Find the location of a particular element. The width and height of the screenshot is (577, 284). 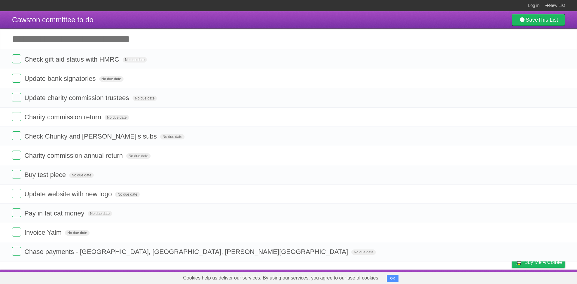

a: Privacy is located at coordinates (512, 277).